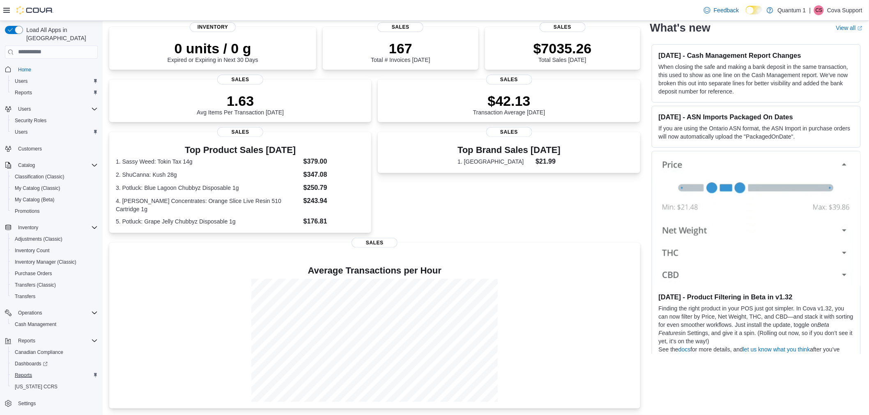 The height and width of the screenshot is (415, 869). I want to click on p: 167, so click(400, 48).